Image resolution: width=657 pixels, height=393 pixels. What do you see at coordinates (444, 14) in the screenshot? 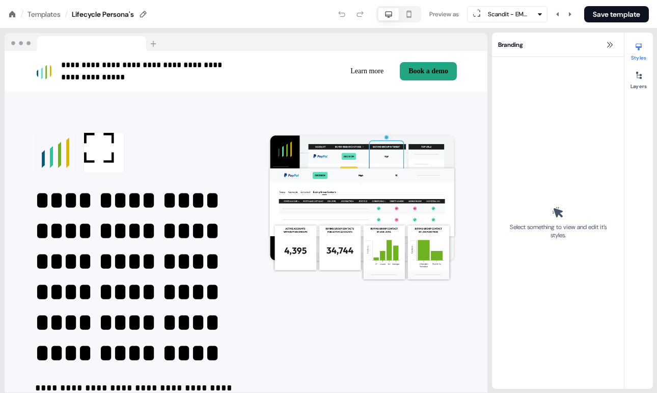
I see `div: Preview as` at bounding box center [444, 14].